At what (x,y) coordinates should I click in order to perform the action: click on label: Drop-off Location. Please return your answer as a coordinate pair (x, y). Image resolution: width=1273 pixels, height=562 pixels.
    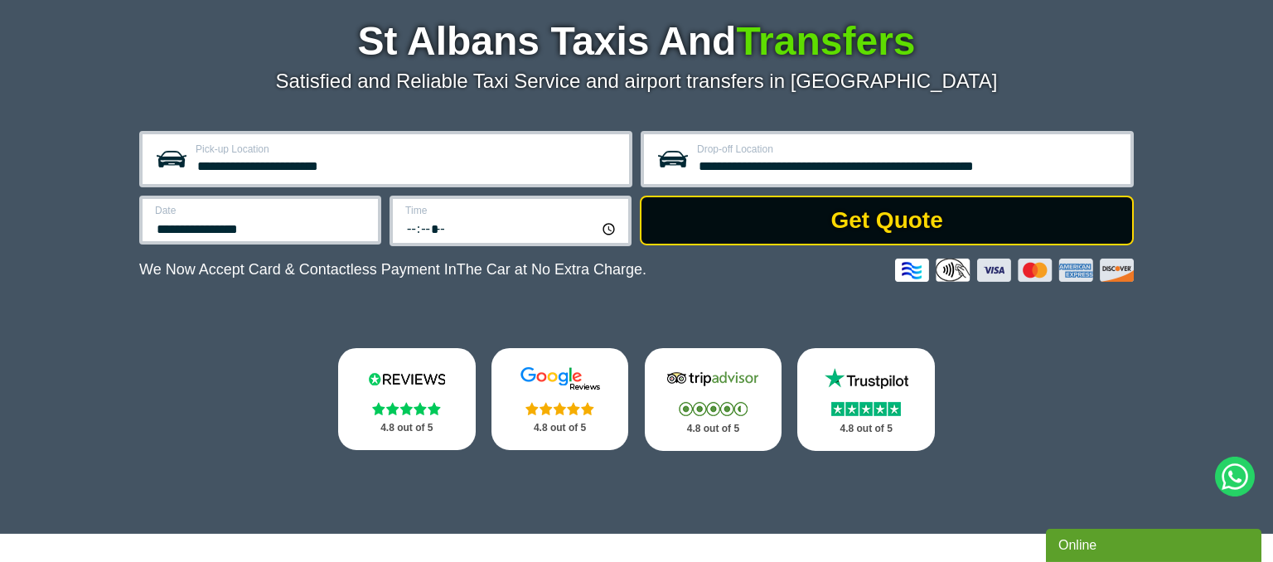
    Looking at the image, I should click on (908, 149).